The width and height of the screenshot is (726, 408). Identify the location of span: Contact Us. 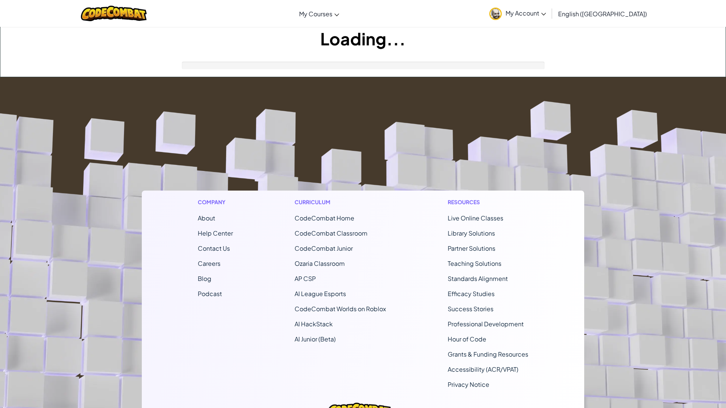
(214, 248).